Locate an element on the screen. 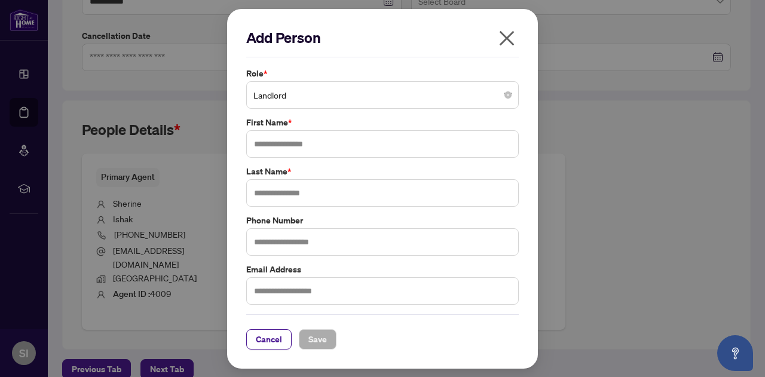 The image size is (765, 377). button: Open asap is located at coordinates (735, 353).